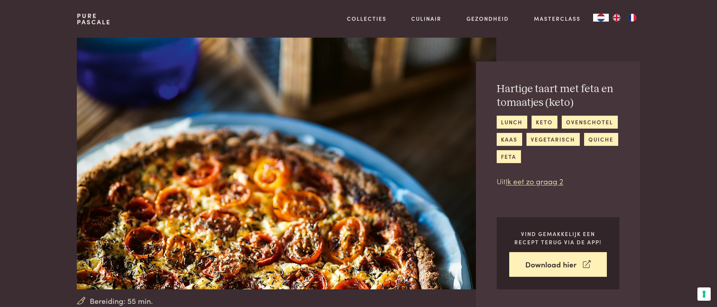  What do you see at coordinates (632, 18) in the screenshot?
I see `a: FR` at bounding box center [632, 18].